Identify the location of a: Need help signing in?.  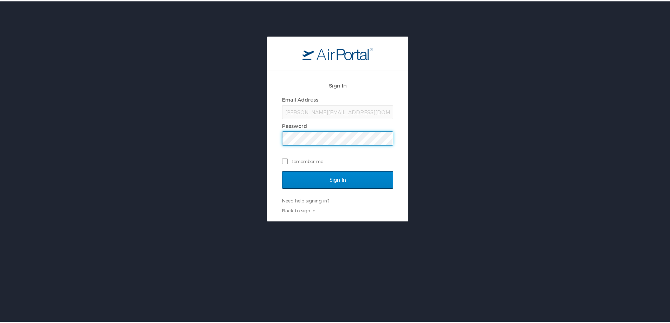
(306, 200).